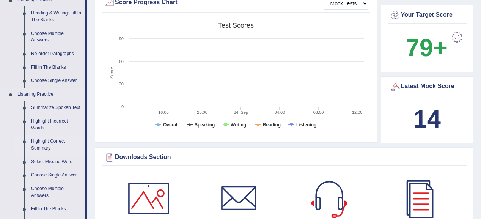 Image resolution: width=481 pixels, height=219 pixels. Describe the element at coordinates (49, 94) in the screenshot. I see `a: Listening Practice` at that location.